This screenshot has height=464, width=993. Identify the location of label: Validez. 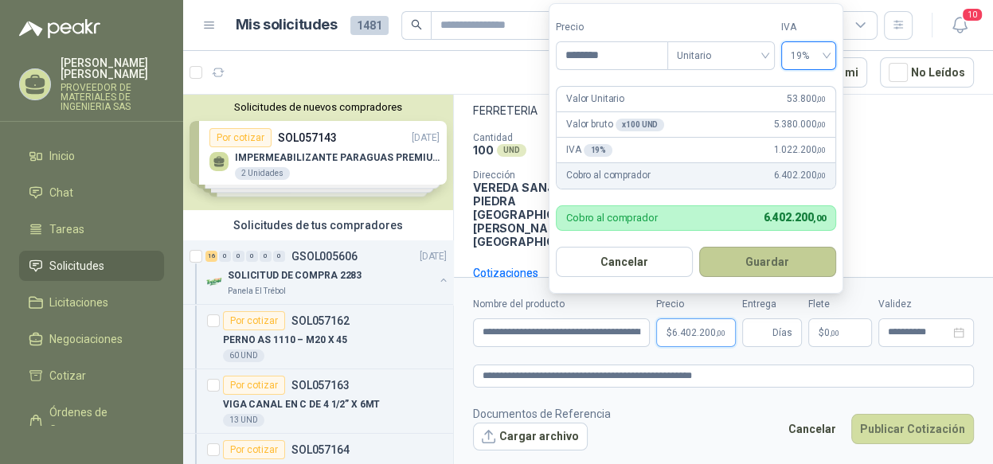
(926, 304).